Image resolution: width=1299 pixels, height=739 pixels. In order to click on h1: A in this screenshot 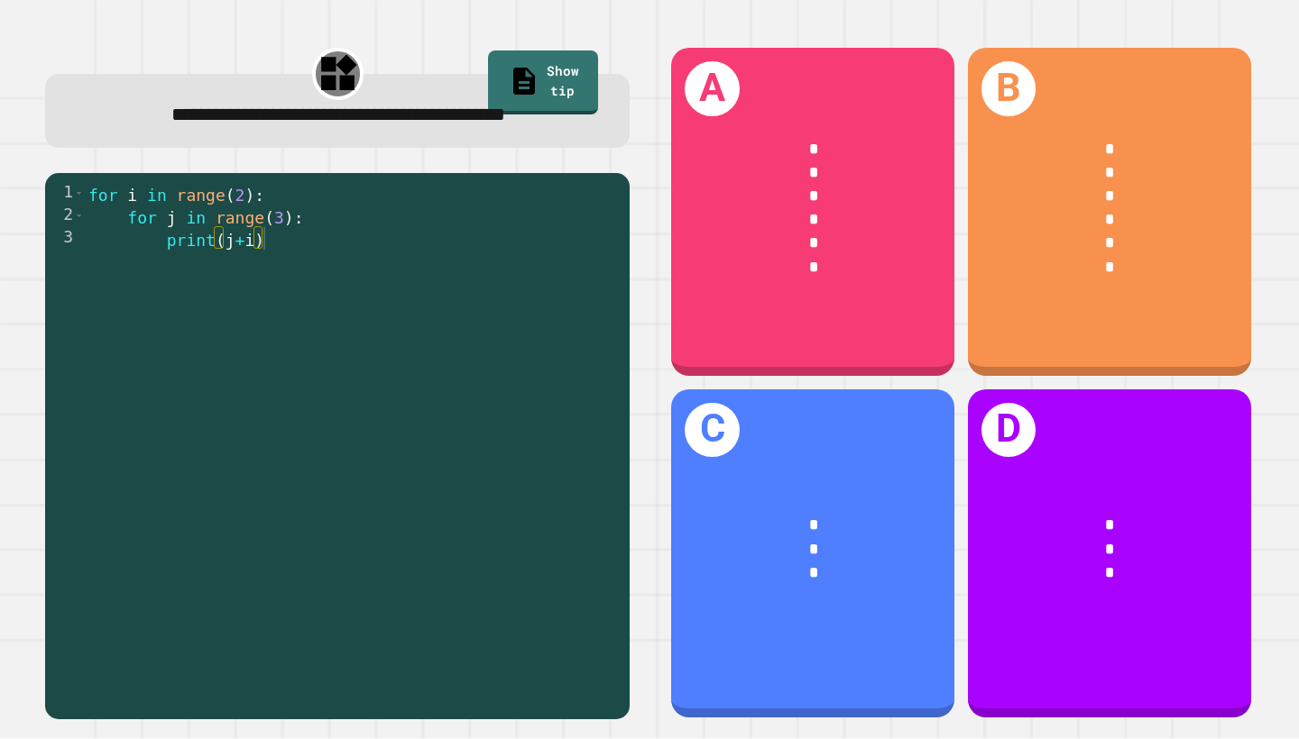, I will do `click(712, 88)`.